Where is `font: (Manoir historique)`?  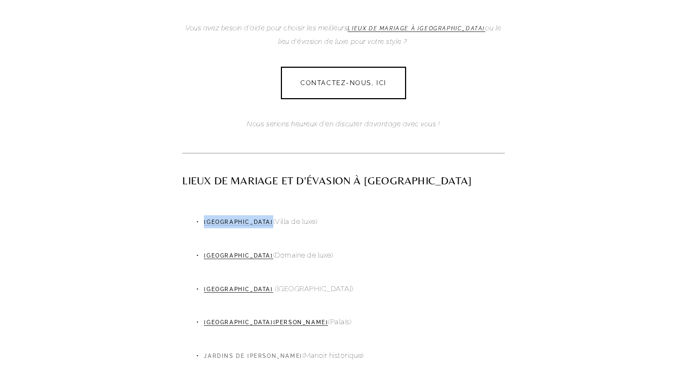
font: (Manoir historique) is located at coordinates (333, 355).